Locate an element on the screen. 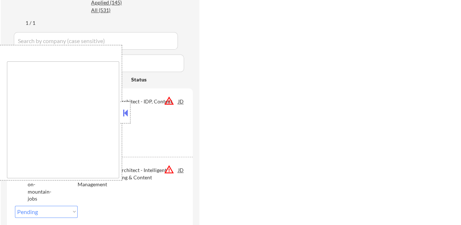  div: All (531) is located at coordinates (109, 10).